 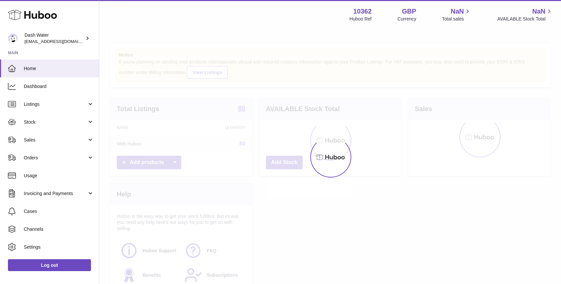 I want to click on span: Stock, so click(x=55, y=122).